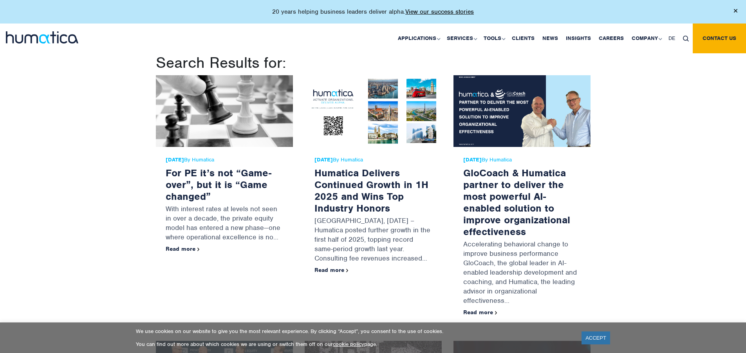 The image size is (746, 353). I want to click on a: ACCEPT, so click(596, 338).